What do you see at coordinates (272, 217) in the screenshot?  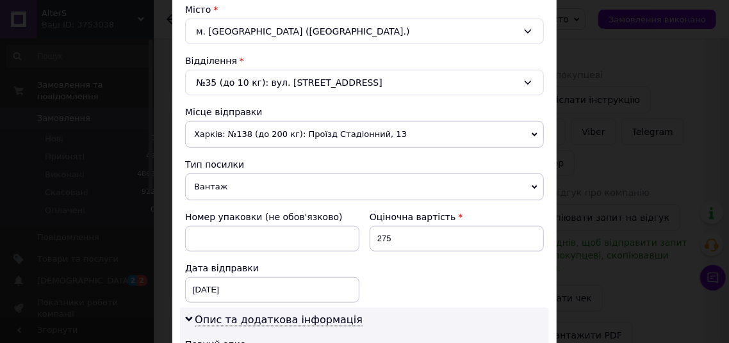 I see `div: Номер упаковки (не обов'язково)` at bounding box center [272, 217].